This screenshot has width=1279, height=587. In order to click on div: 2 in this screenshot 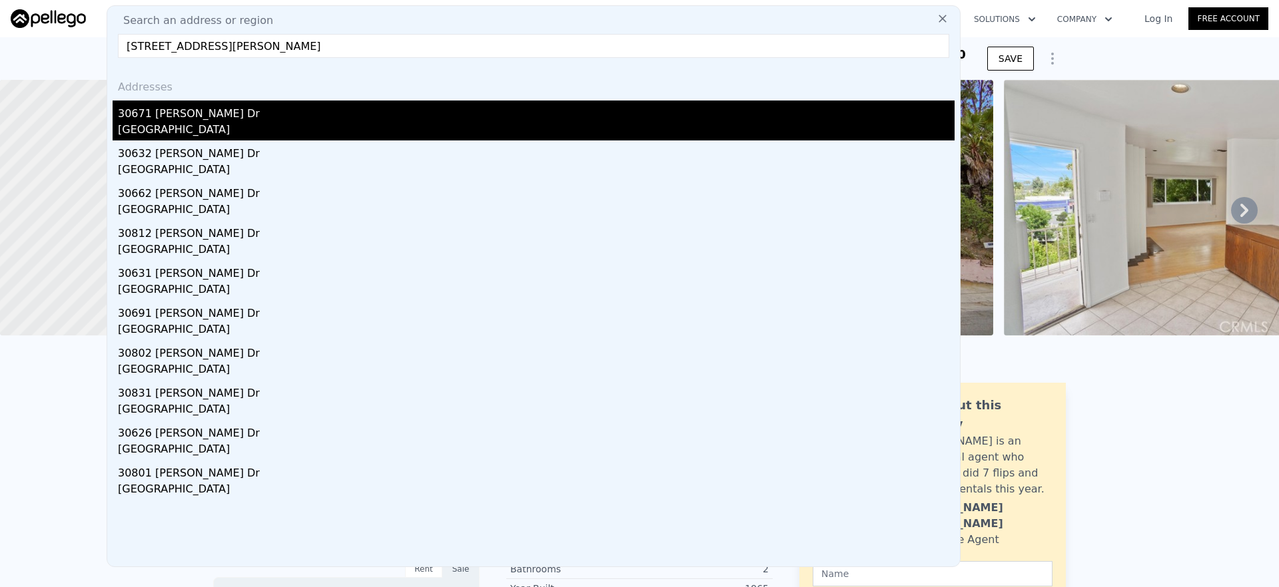, I will do `click(704, 569)`.